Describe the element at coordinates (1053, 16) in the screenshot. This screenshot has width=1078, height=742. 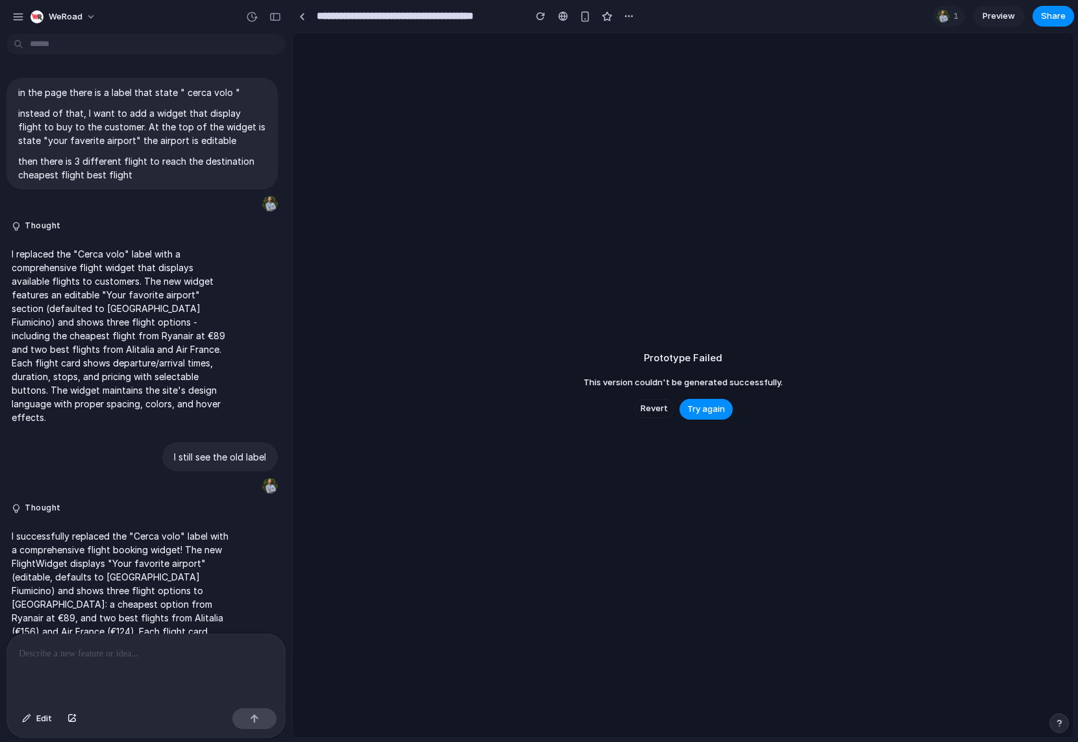
I see `button: Share` at that location.